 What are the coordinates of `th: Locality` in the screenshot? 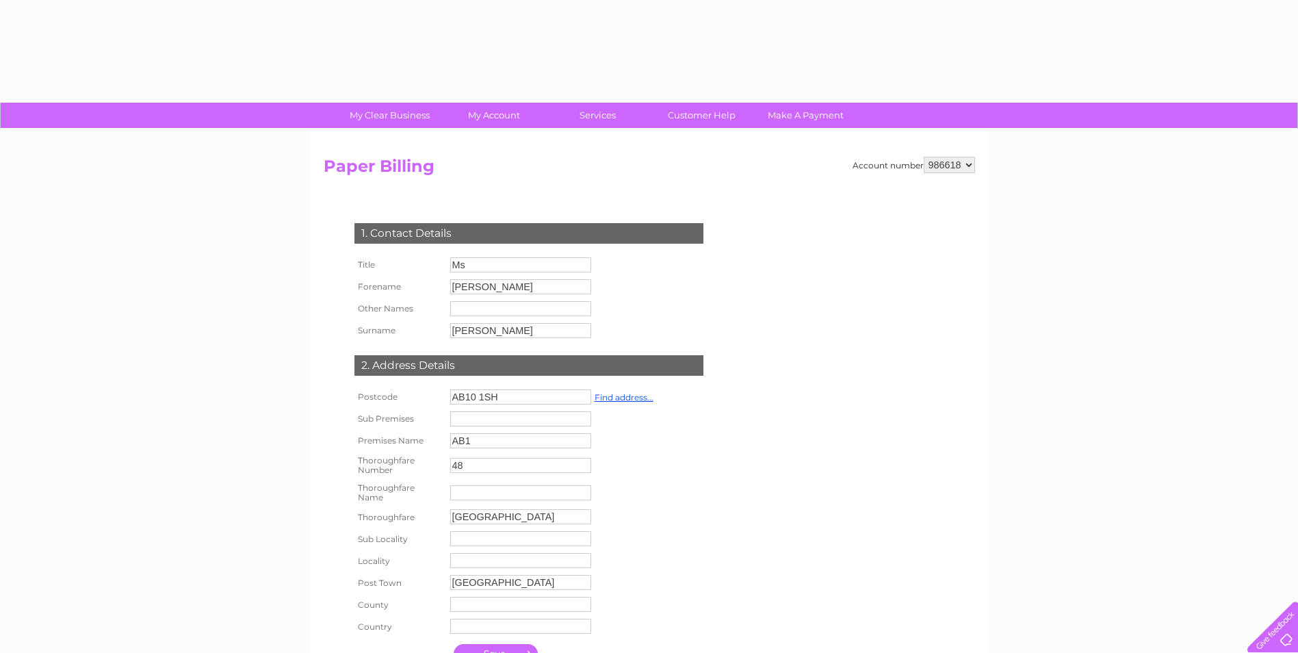 It's located at (399, 560).